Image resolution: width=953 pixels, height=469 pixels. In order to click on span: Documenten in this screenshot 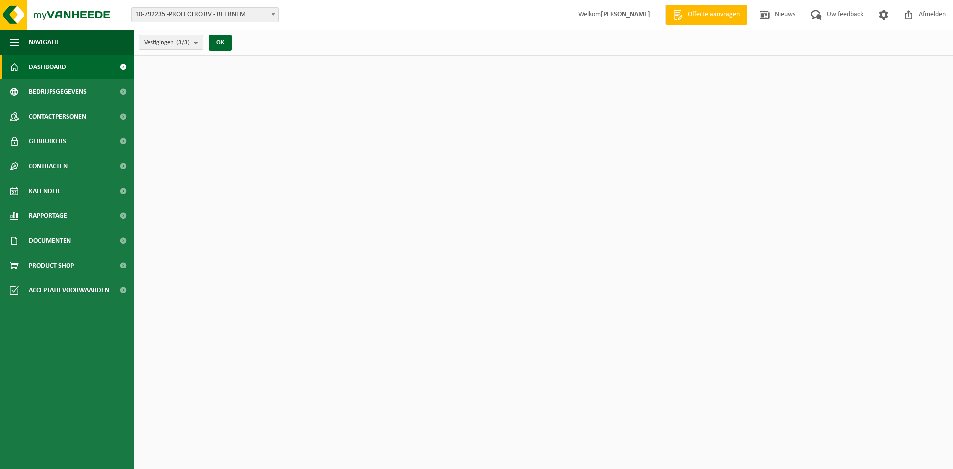, I will do `click(50, 241)`.